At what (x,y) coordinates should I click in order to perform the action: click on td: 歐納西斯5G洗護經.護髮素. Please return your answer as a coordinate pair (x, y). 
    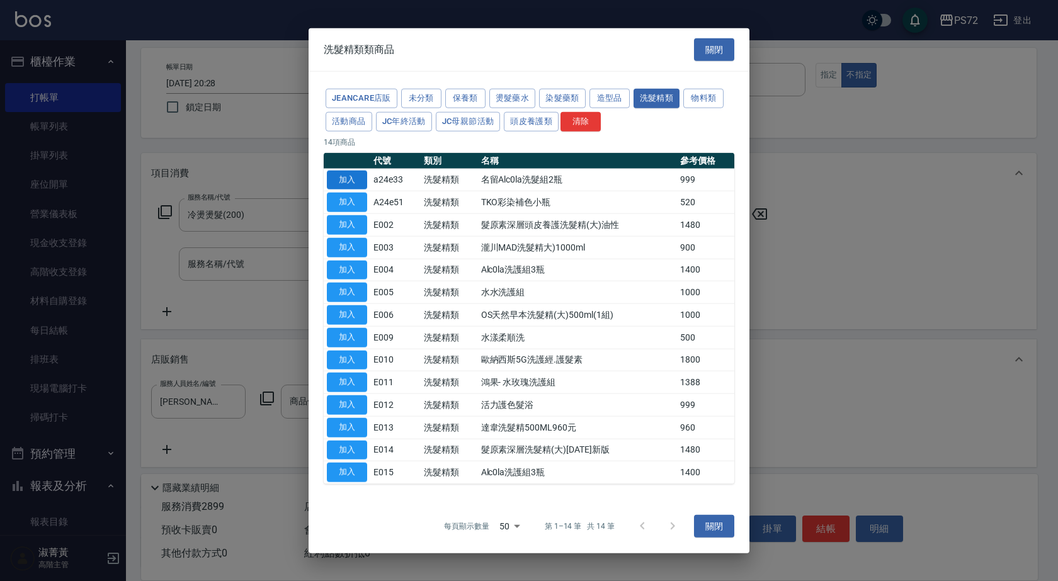
    Looking at the image, I should click on (578, 360).